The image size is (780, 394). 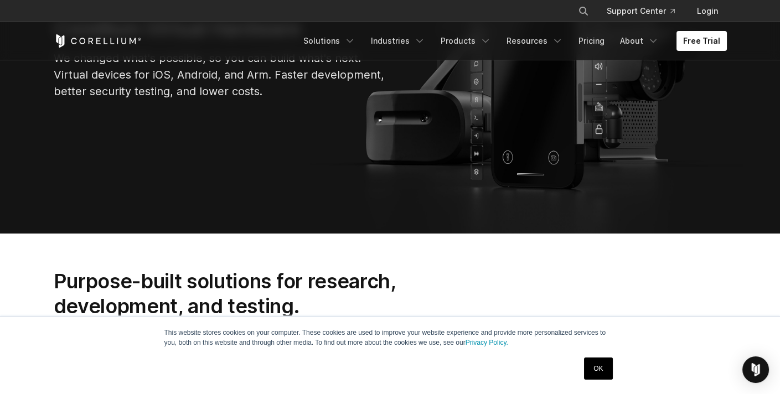 I want to click on a: Login, so click(x=708, y=11).